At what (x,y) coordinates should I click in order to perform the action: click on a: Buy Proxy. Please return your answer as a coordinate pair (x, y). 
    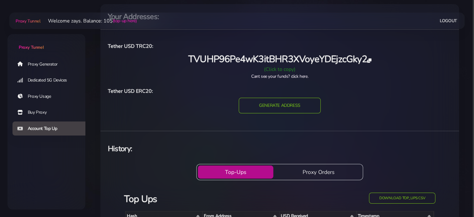
    Looking at the image, I should click on (51, 112).